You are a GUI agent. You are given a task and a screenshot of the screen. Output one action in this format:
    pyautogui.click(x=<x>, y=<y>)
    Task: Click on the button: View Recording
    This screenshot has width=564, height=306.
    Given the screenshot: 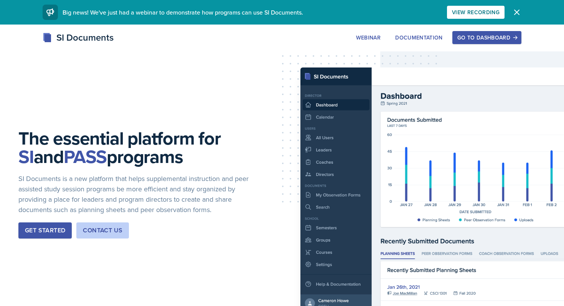 What is the action you would take?
    pyautogui.click(x=476, y=12)
    